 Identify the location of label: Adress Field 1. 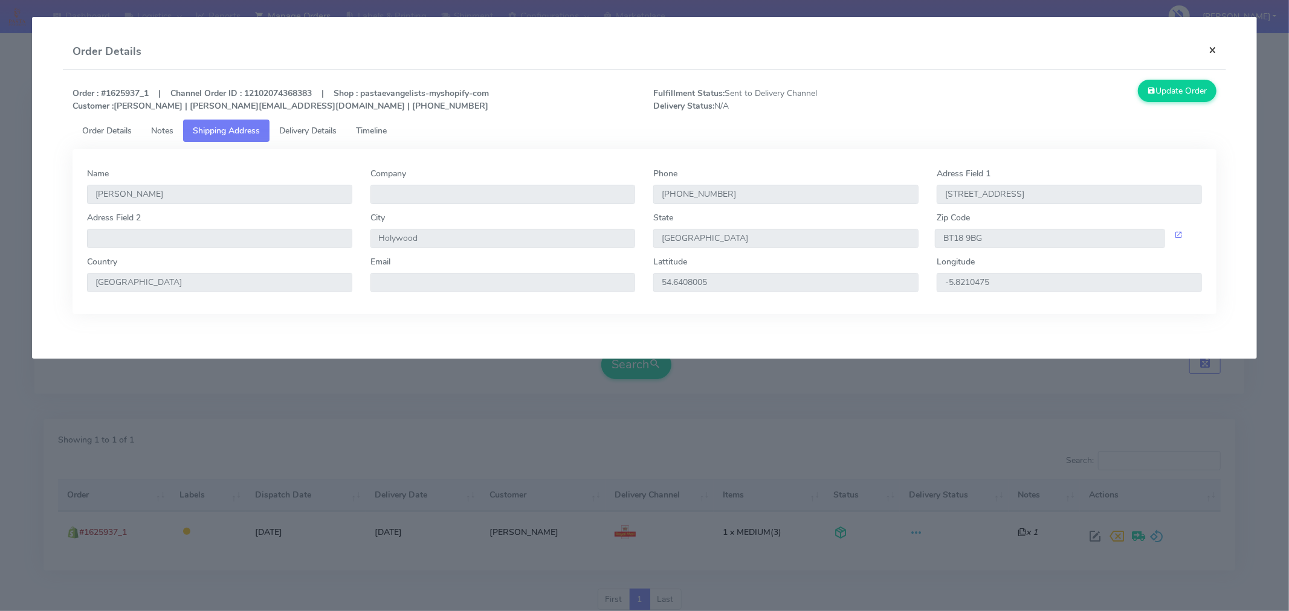
(963, 173).